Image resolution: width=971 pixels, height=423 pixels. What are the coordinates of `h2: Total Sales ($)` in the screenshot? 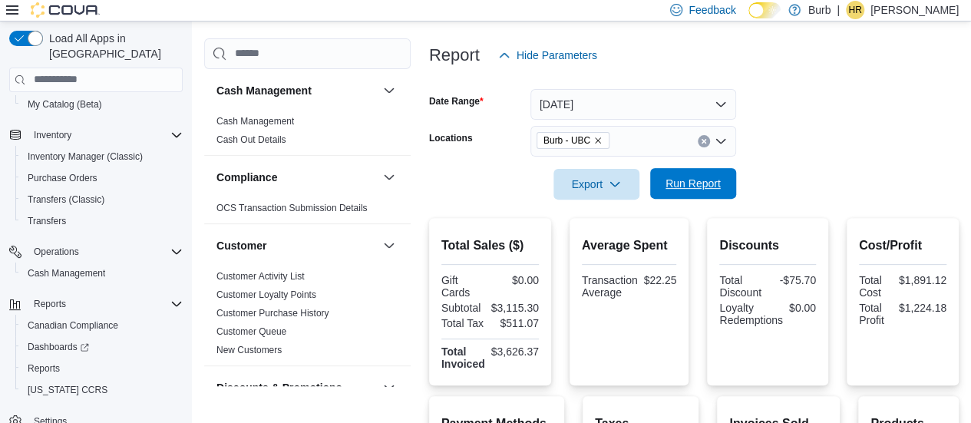 It's located at (490, 246).